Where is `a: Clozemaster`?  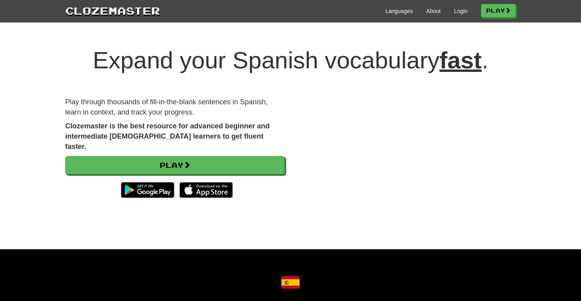 a: Clozemaster is located at coordinates (113, 10).